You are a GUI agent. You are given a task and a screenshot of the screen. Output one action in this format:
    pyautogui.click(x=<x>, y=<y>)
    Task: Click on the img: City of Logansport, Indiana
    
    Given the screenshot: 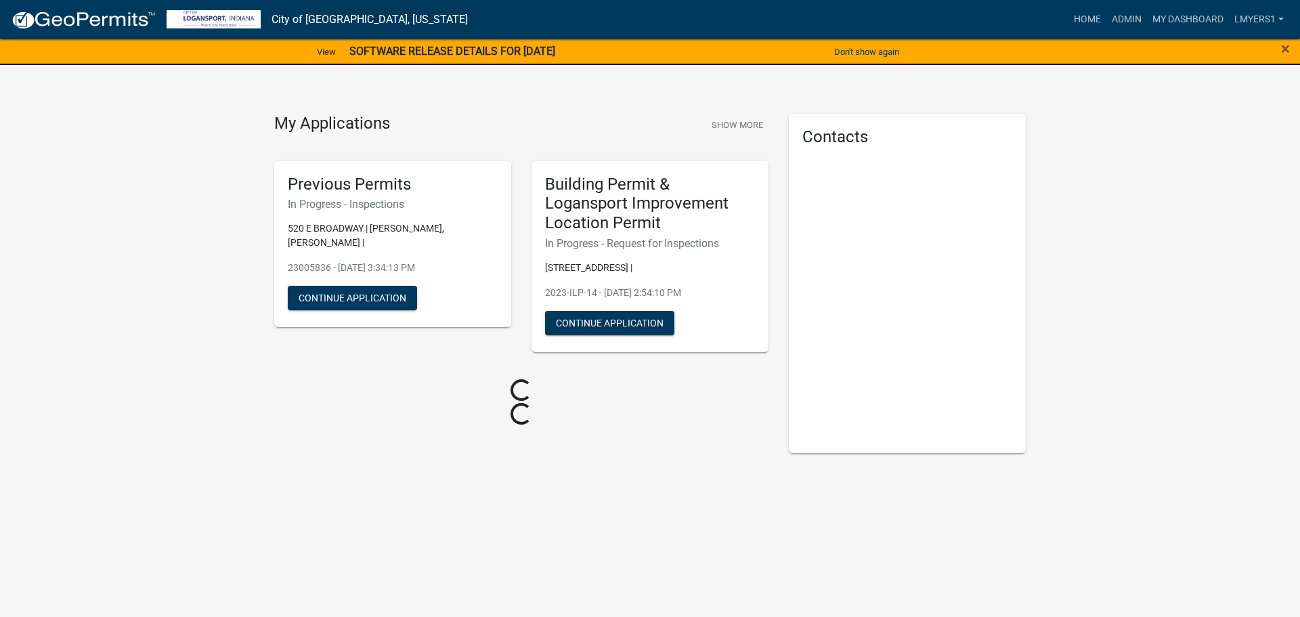 What is the action you would take?
    pyautogui.click(x=213, y=19)
    